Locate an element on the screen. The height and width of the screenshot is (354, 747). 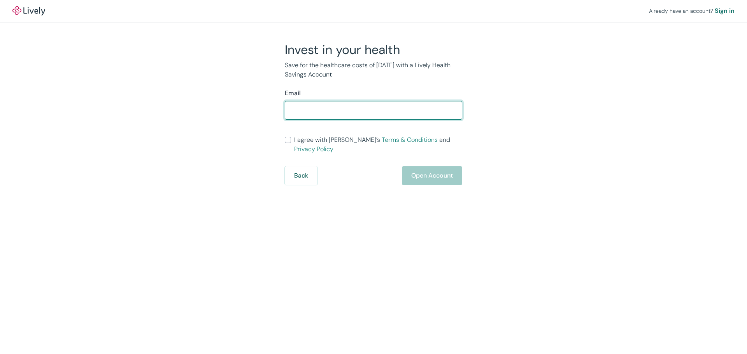
button: Back is located at coordinates (301, 176).